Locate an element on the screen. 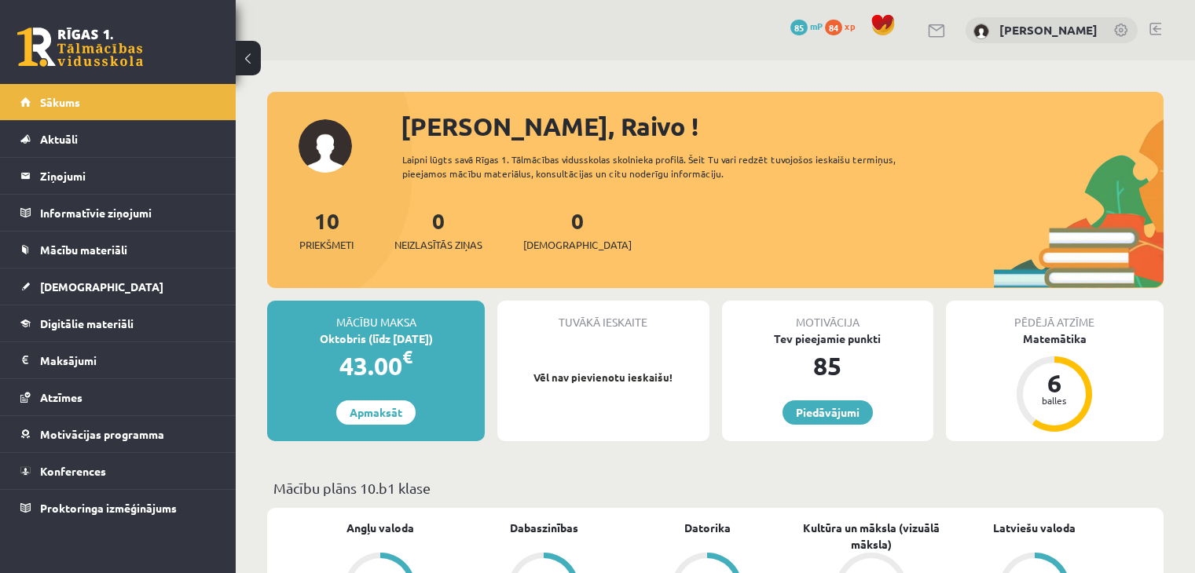  a: Apmaksāt is located at coordinates (375, 412).